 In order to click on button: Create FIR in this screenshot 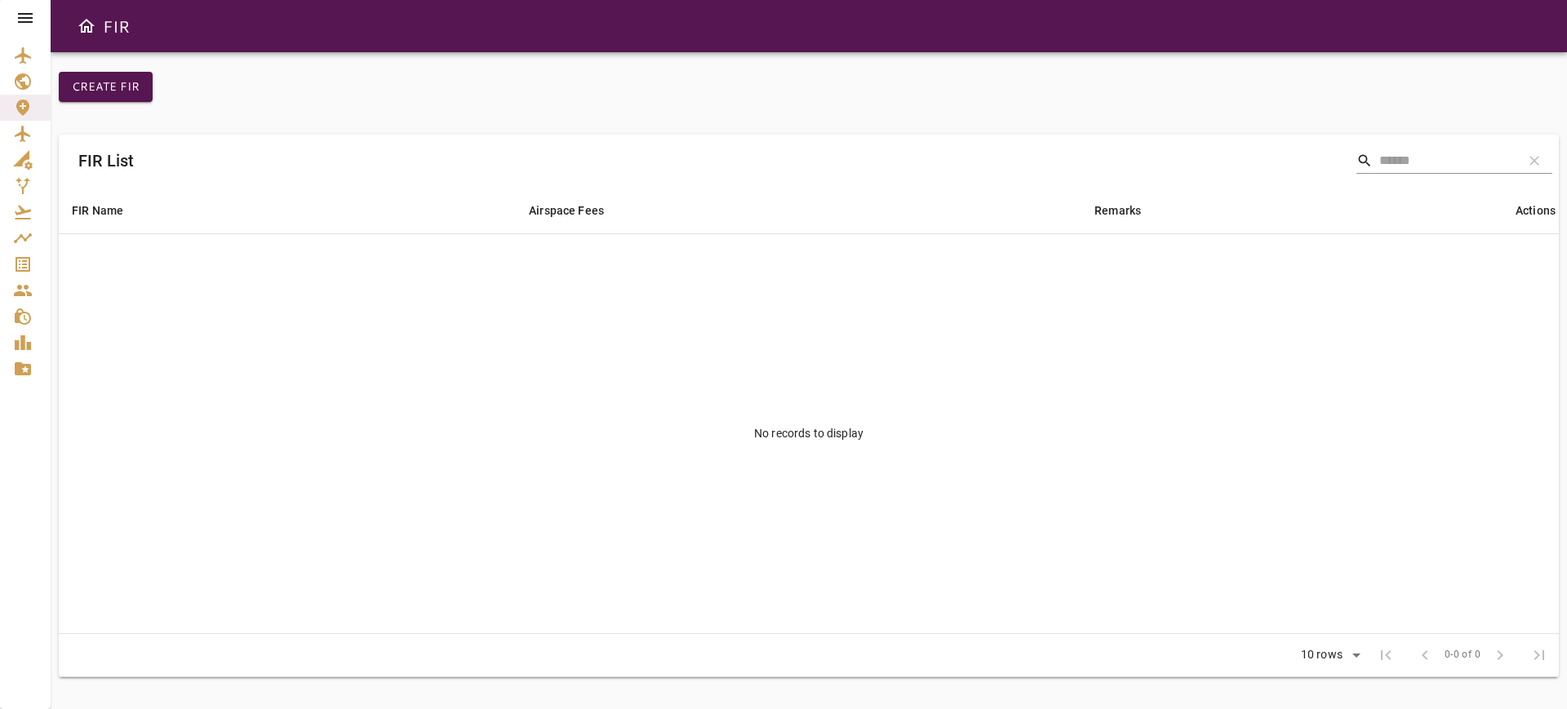, I will do `click(105, 87)`.